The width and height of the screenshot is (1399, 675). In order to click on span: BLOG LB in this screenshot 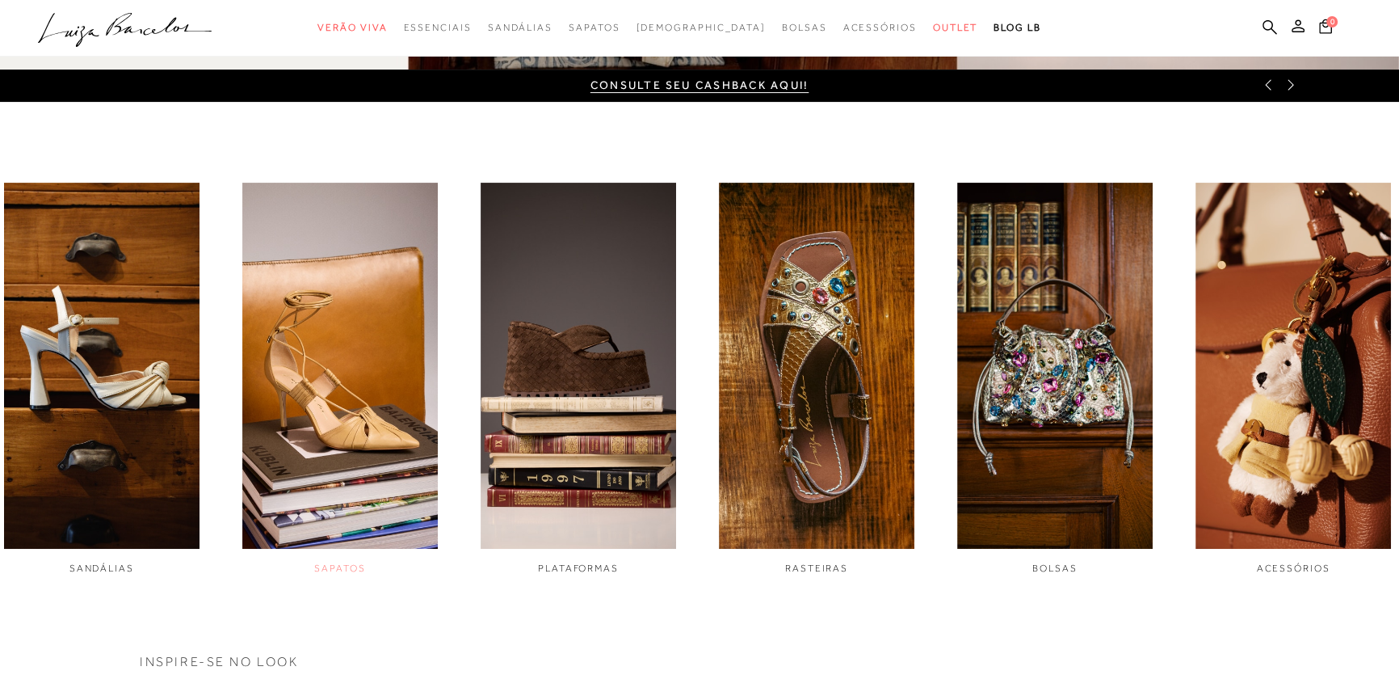, I will do `click(1017, 27)`.